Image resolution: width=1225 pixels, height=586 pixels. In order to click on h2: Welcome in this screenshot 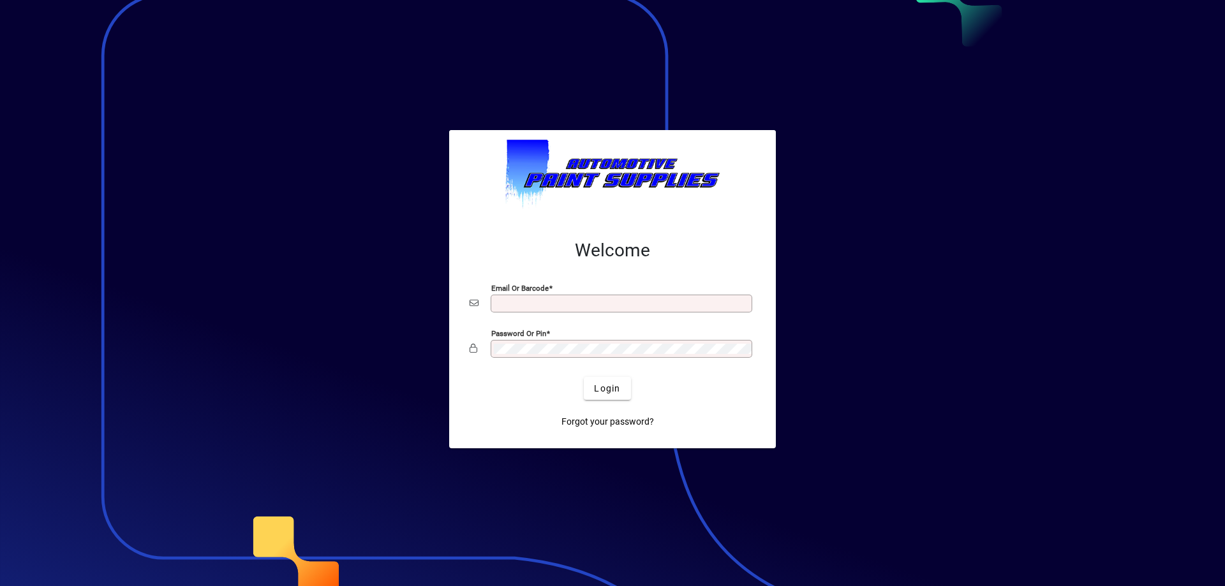, I will do `click(612, 251)`.